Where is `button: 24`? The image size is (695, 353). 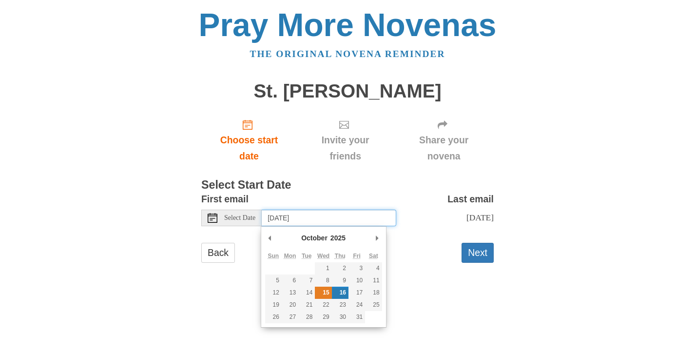 button: 24 is located at coordinates (357, 305).